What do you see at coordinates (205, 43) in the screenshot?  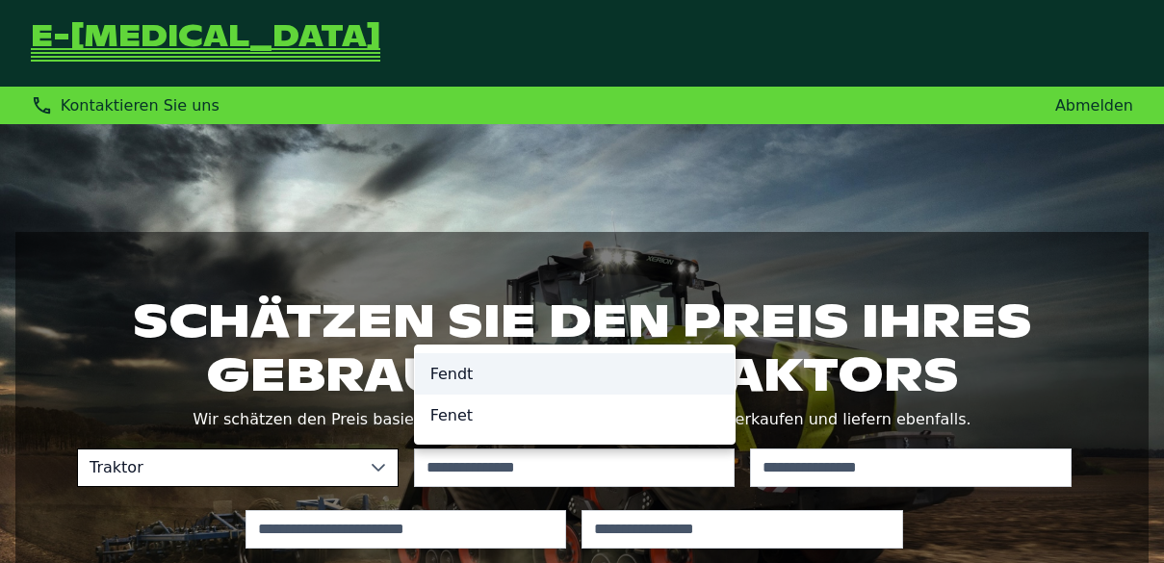 I see `a: Zurück zur Startseite` at bounding box center [205, 43].